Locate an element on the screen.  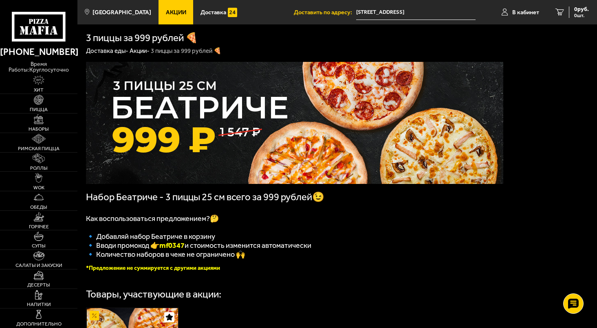
span: Десерты is located at coordinates (39, 285).